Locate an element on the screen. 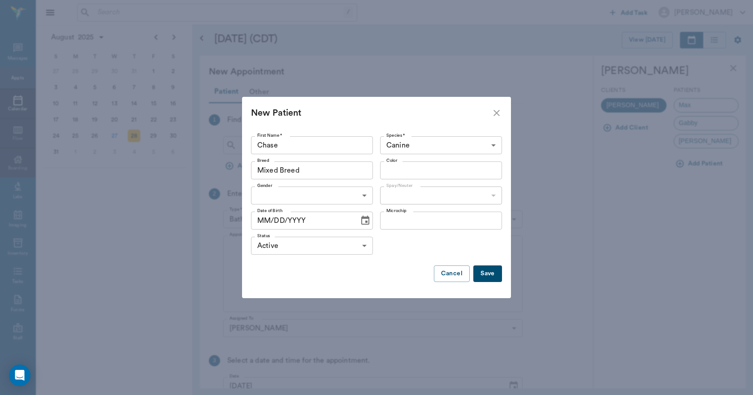  div: Canine is located at coordinates (441, 145).